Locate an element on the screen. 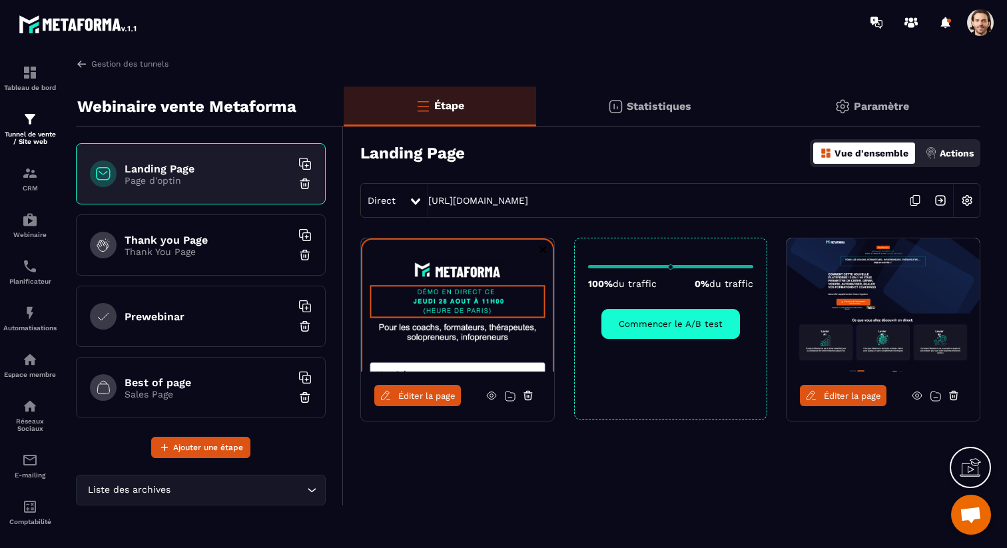 This screenshot has width=1007, height=548. h6: Best of page is located at coordinates (208, 382).